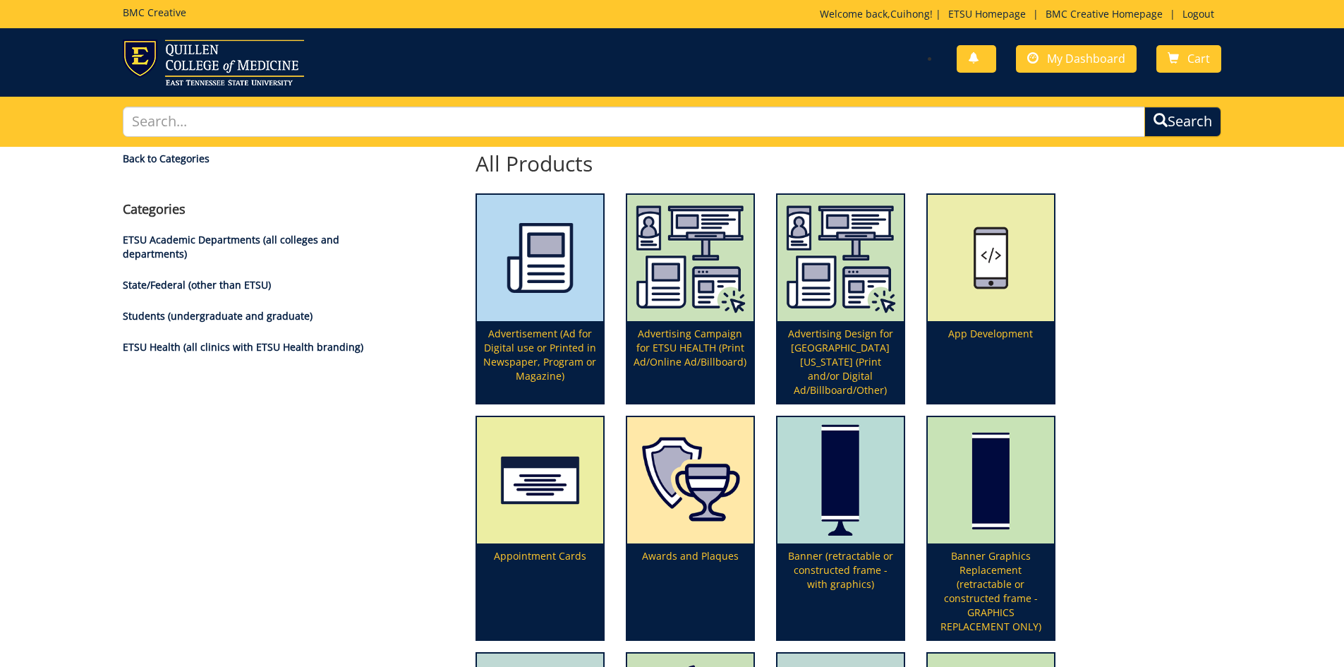  What do you see at coordinates (690, 362) in the screenshot?
I see `p: Advertising Campaign for ETSU HEALTH (Print Ad/Online Ad/Billboard)` at bounding box center [690, 362].